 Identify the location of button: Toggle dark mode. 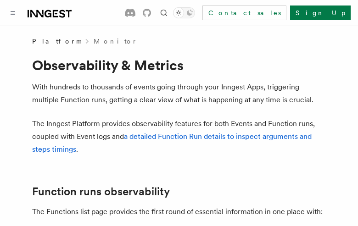
(184, 13).